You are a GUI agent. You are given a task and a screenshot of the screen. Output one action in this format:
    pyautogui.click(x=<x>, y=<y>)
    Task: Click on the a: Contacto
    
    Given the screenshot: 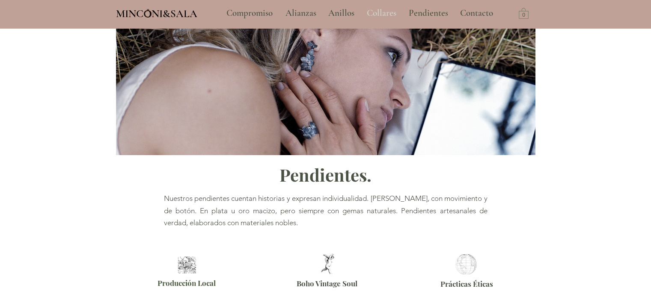 What is the action you would take?
    pyautogui.click(x=477, y=13)
    